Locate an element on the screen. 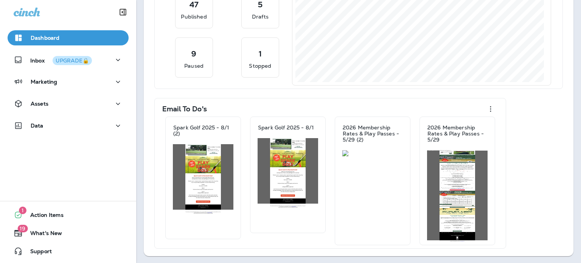 The image size is (581, 263). p: 47 is located at coordinates (194, 5).